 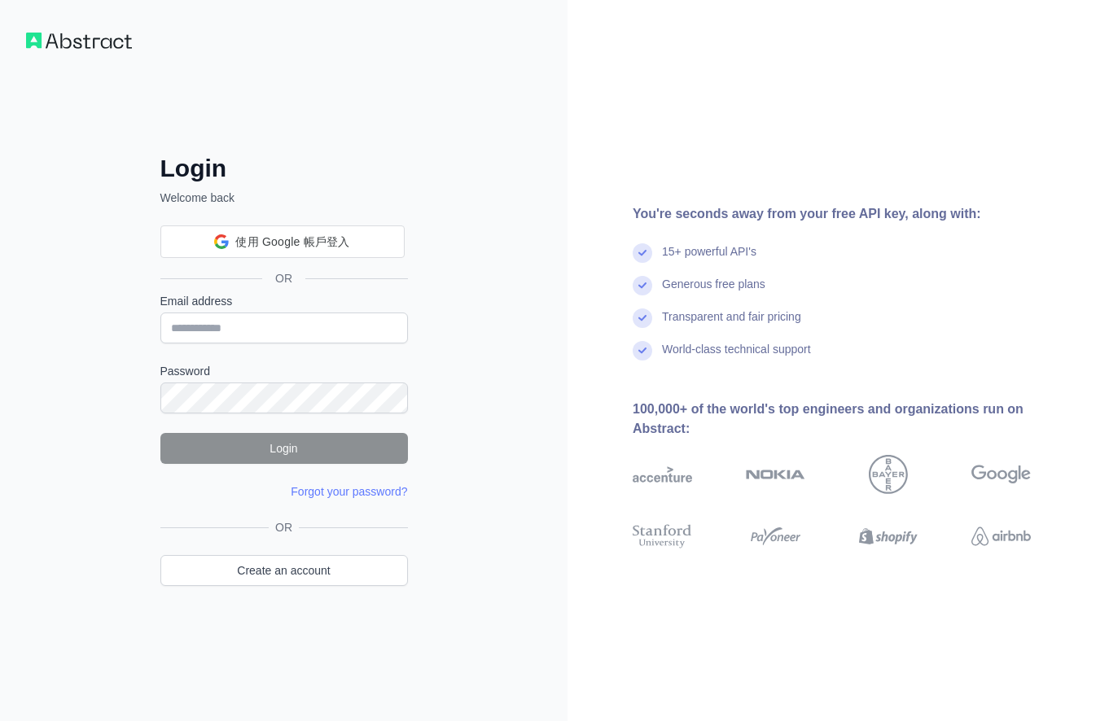 I want to click on div: 100,000+ of the world's top engineers and organizations run on Abstract:, so click(x=857, y=419).